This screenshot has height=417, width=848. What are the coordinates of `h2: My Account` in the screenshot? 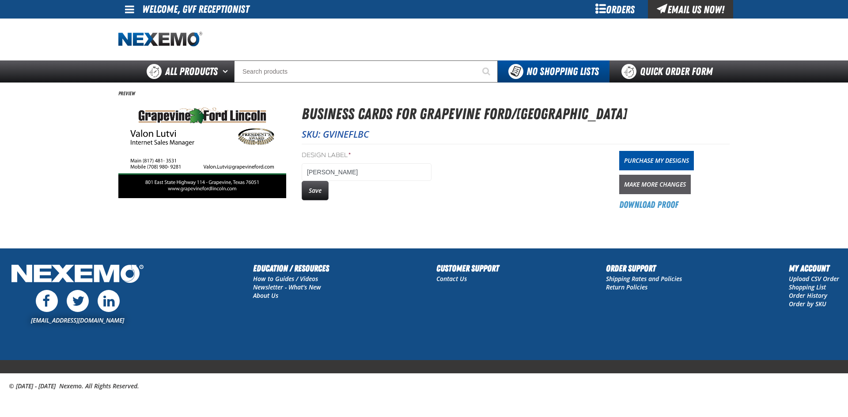 It's located at (814, 269).